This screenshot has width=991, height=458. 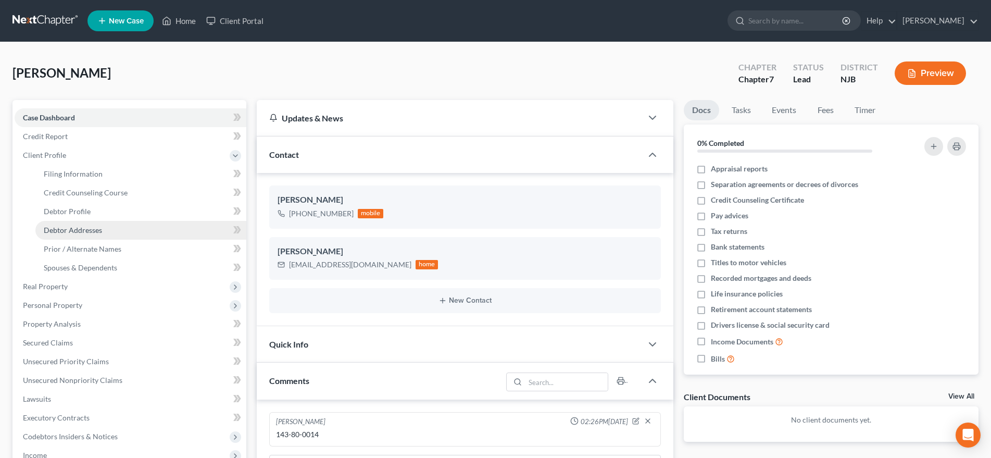 What do you see at coordinates (930, 73) in the screenshot?
I see `button: Preview` at bounding box center [930, 73].